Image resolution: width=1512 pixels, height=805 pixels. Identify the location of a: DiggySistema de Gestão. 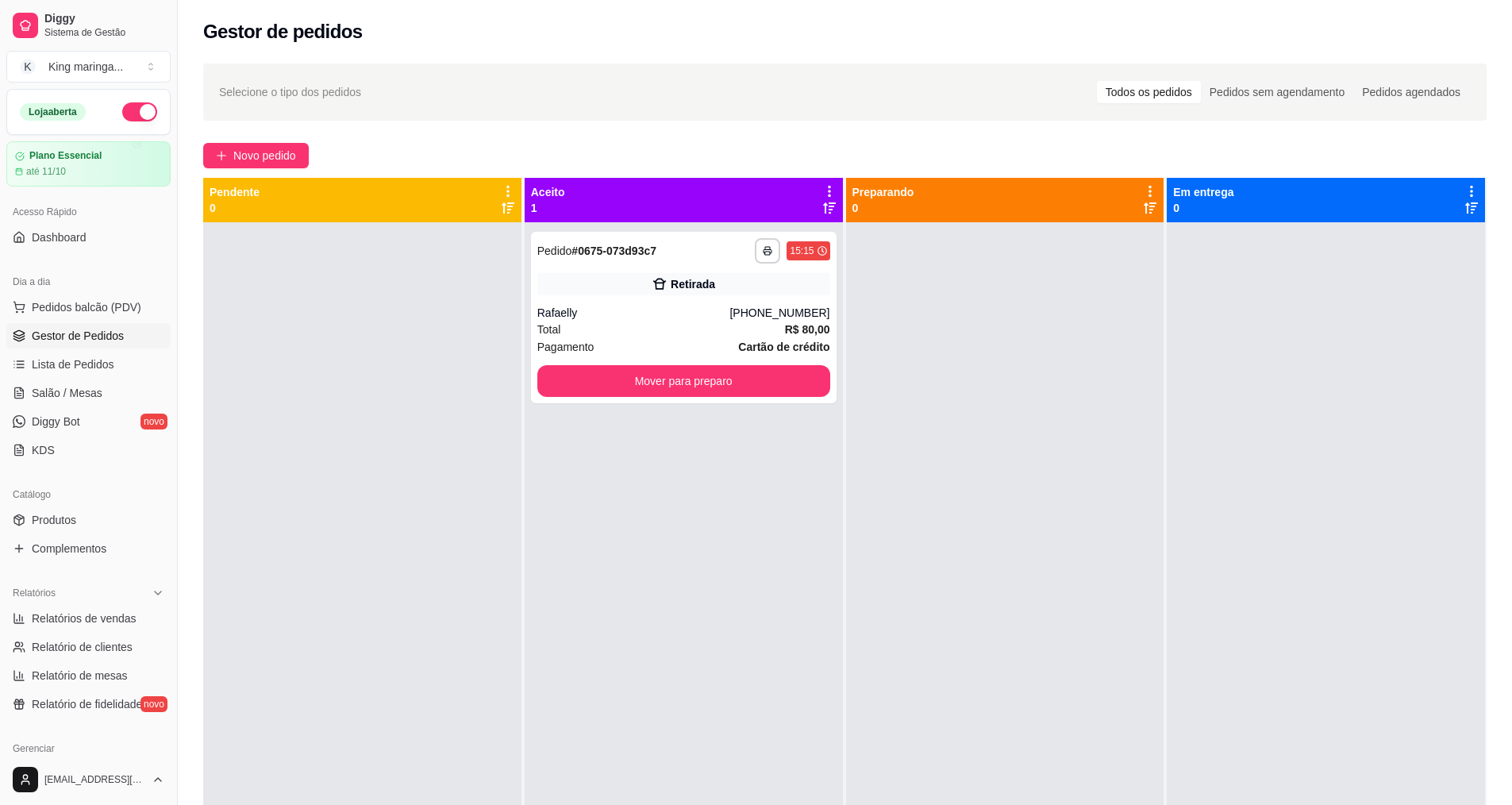
(88, 25).